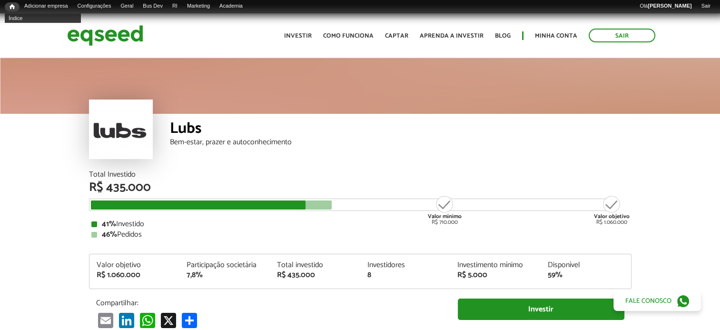  What do you see at coordinates (135, 265) in the screenshot?
I see `div: Valor objetivo` at bounding box center [135, 265].